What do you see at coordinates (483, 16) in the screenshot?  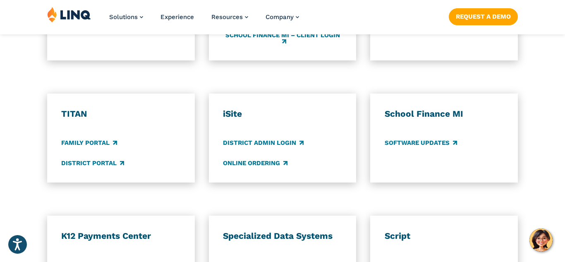 I see `nav: Button Navigation` at bounding box center [483, 16].